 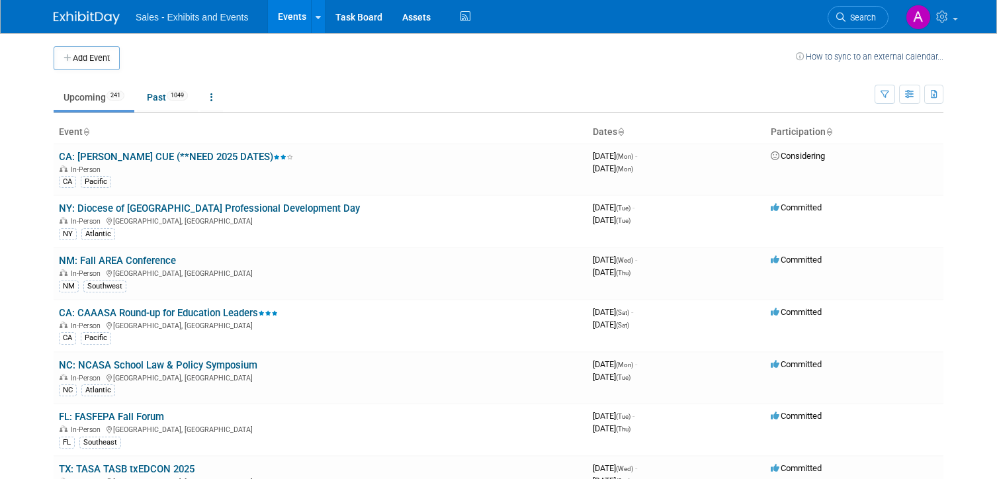 What do you see at coordinates (621, 132) in the screenshot?
I see `a: Sort by Start Date` at bounding box center [621, 132].